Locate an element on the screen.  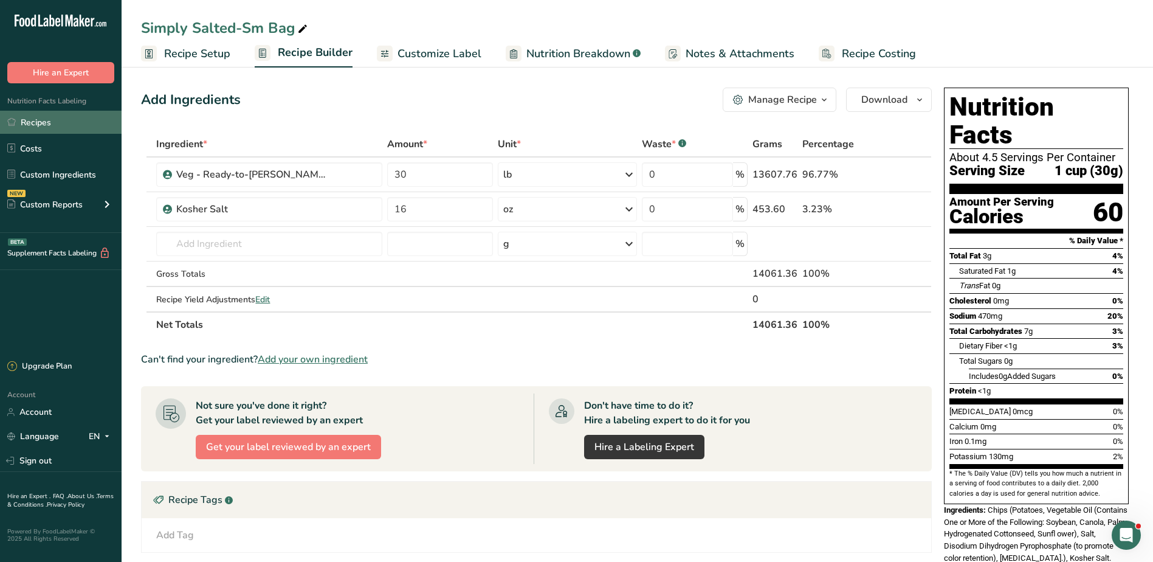
span: 7g is located at coordinates (1028, 331).